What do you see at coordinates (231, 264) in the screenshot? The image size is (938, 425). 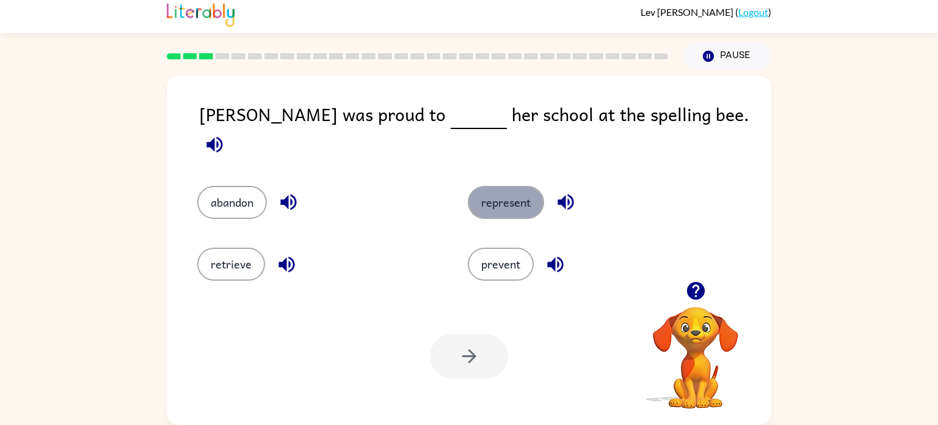 I see `button: retrieve` at bounding box center [231, 264].